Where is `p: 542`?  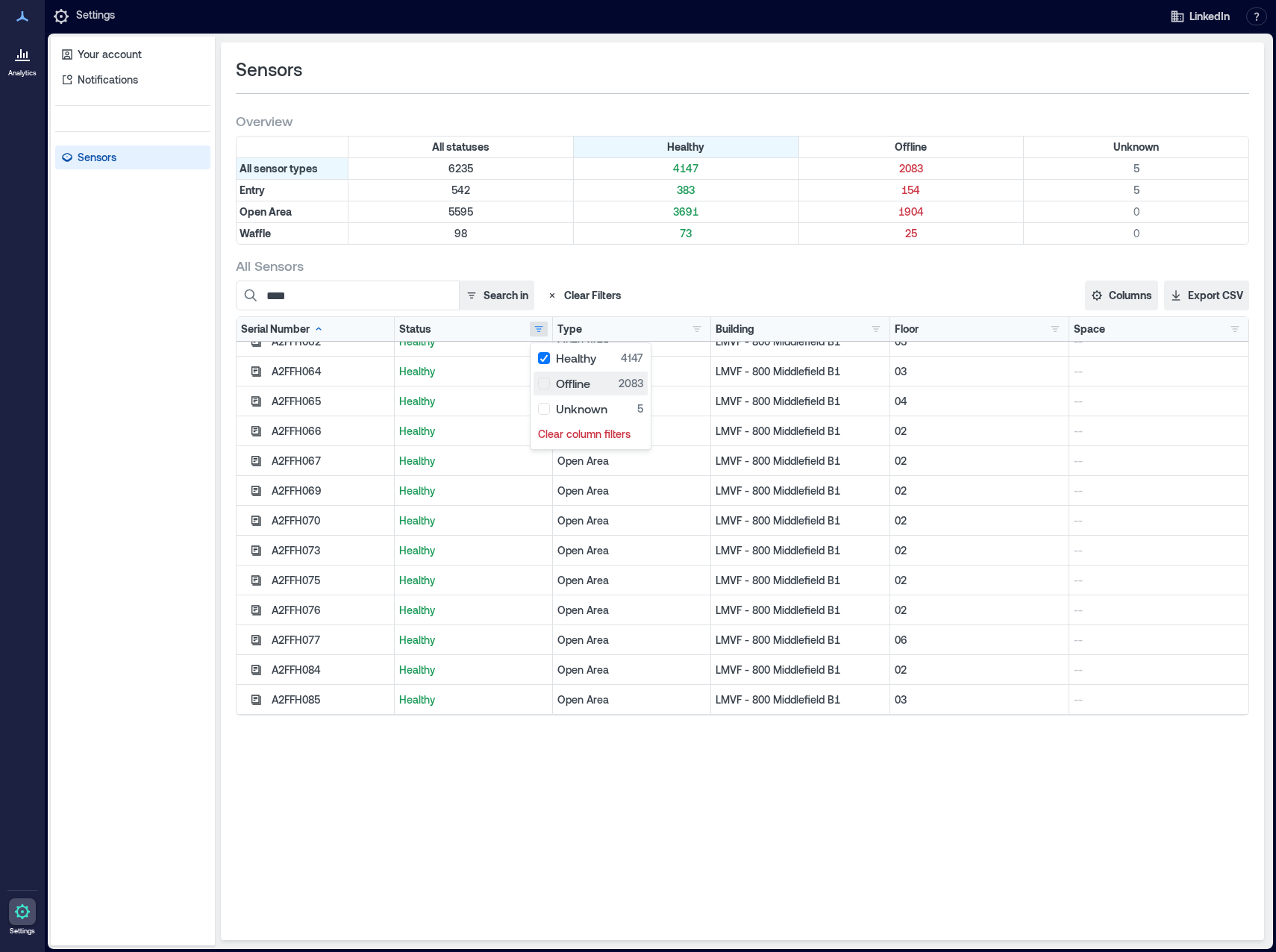
p: 542 is located at coordinates (460, 190).